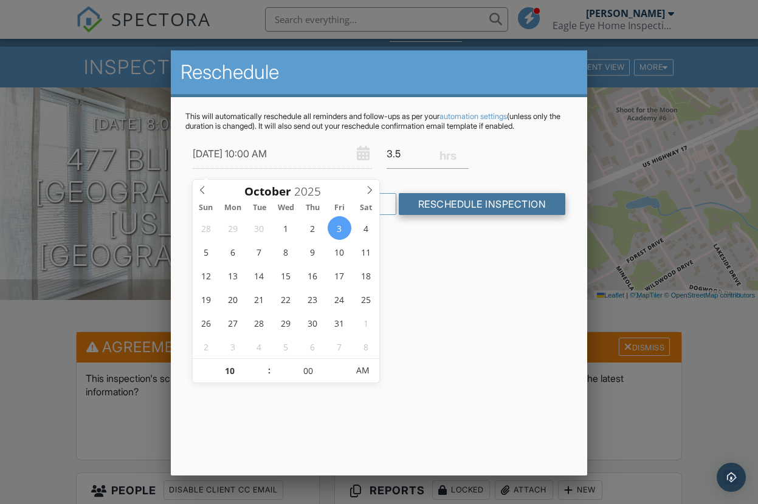 The width and height of the screenshot is (758, 504). What do you see at coordinates (379, 72) in the screenshot?
I see `h2: Reschedule` at bounding box center [379, 72].